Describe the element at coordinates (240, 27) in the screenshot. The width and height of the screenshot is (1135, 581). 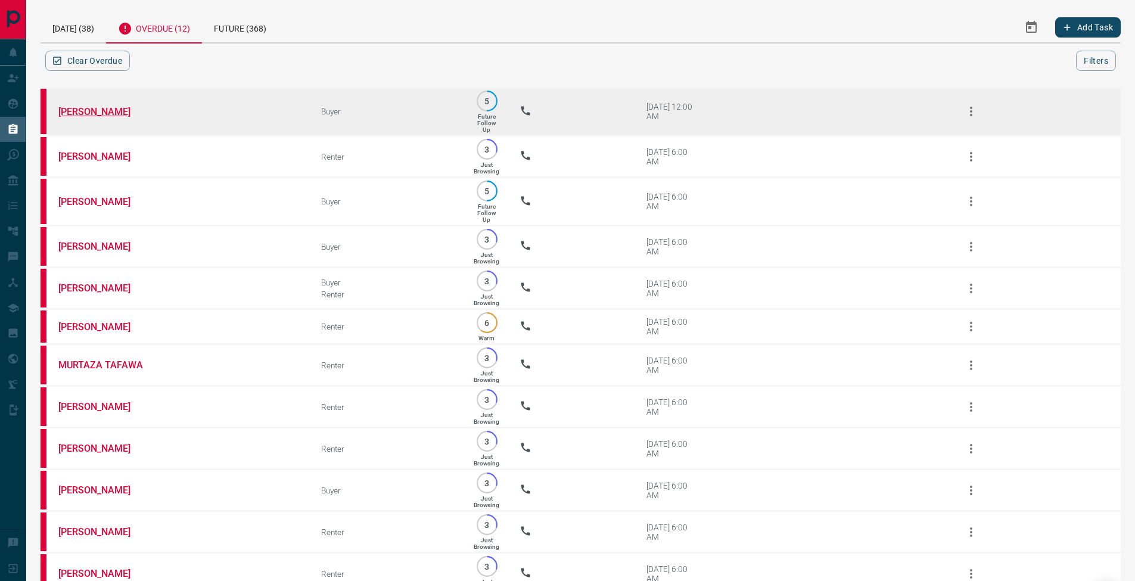
I see `div: Future (368)` at that location.